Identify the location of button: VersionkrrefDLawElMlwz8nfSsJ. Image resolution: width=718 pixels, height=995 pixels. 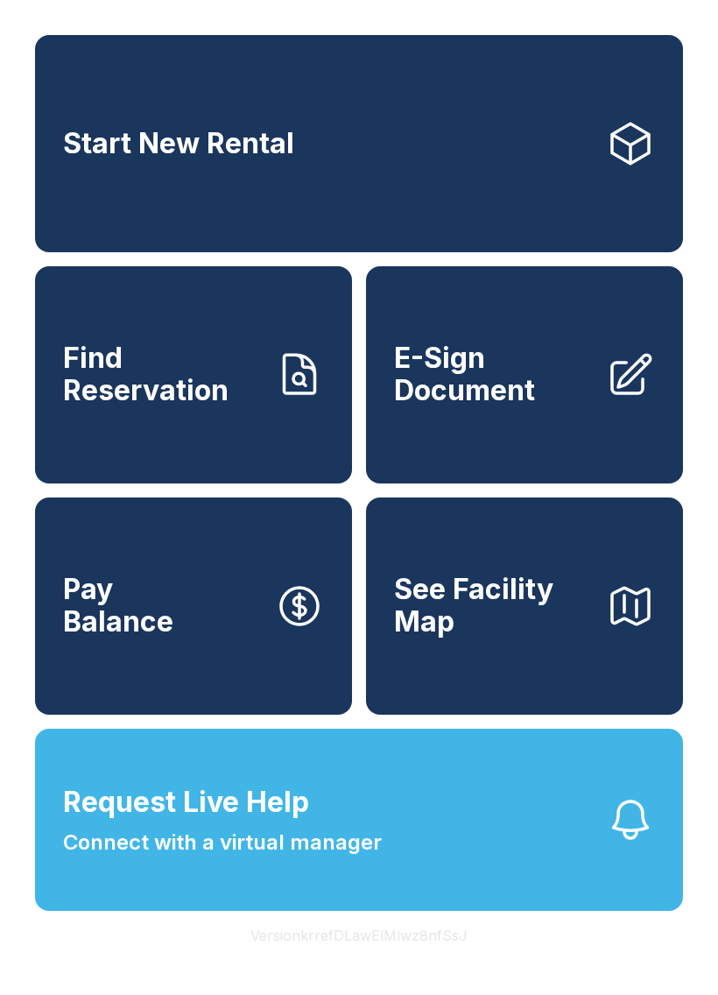
(359, 935).